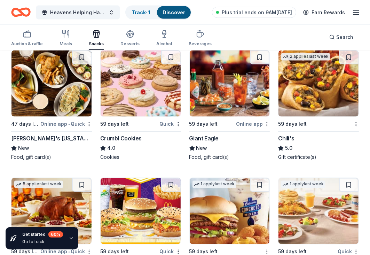 The height and width of the screenshot is (255, 370). What do you see at coordinates (174, 12) in the screenshot?
I see `a: Discover` at bounding box center [174, 12].